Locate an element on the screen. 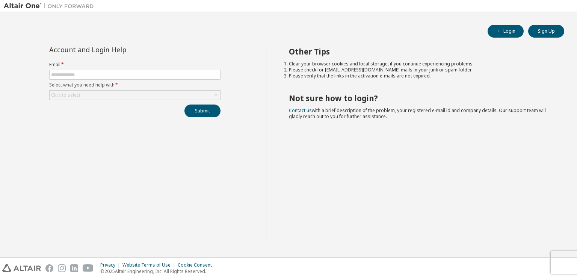 This screenshot has width=577, height=279. div: Cookie Consent is located at coordinates (197, 265).